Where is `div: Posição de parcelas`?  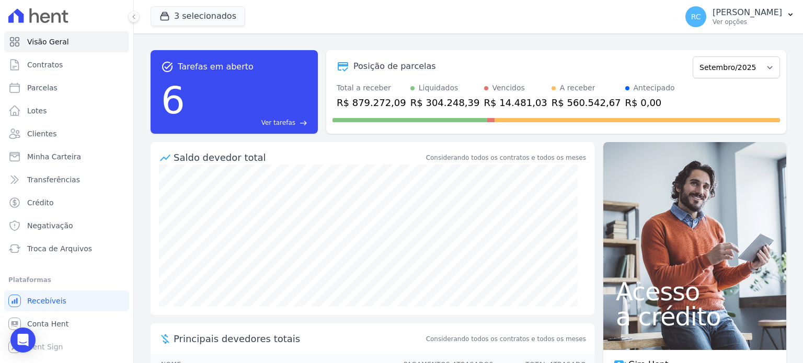
div: Posição de parcelas is located at coordinates (395, 66).